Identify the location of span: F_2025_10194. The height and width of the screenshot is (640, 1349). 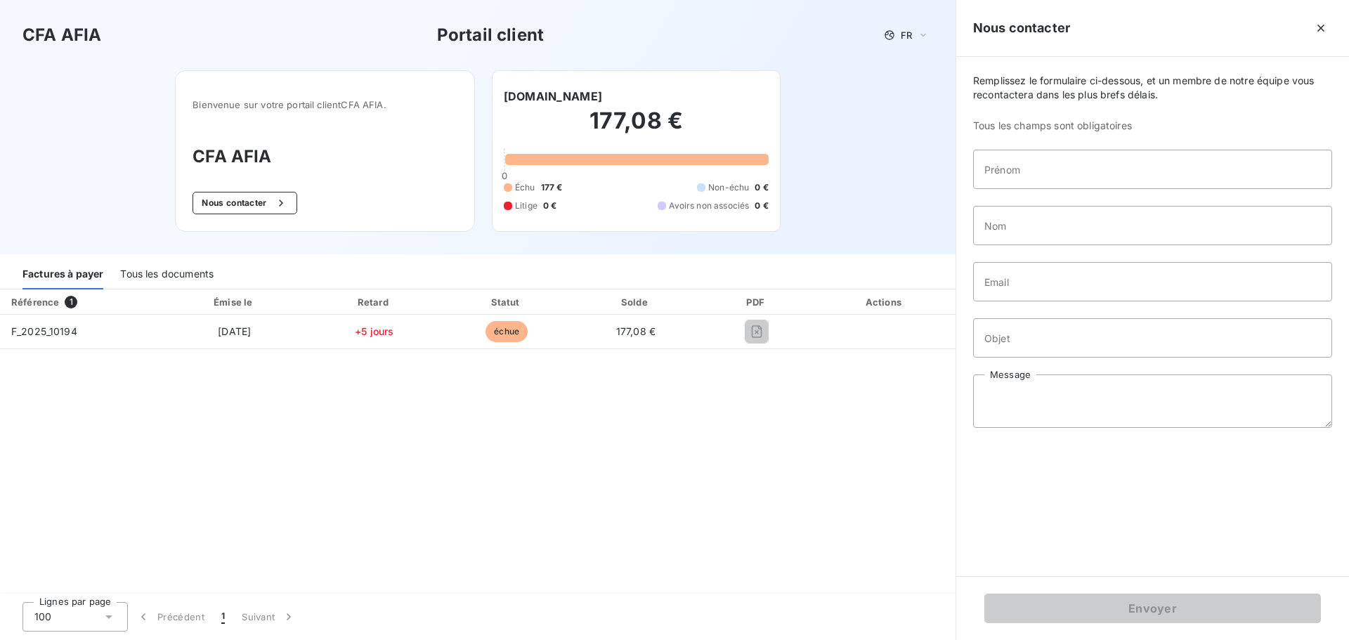
(44, 331).